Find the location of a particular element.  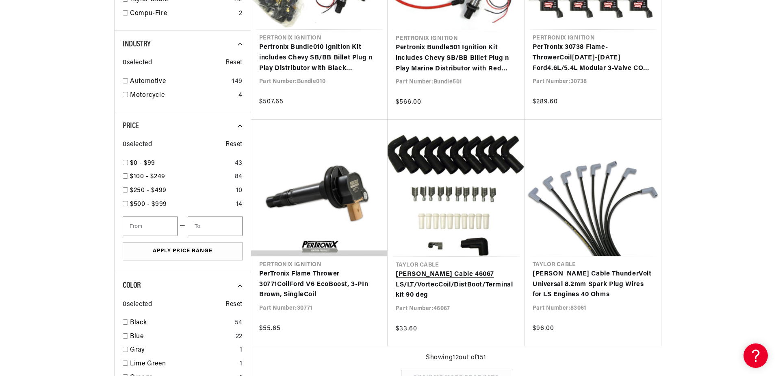

input: To is located at coordinates (215, 226).